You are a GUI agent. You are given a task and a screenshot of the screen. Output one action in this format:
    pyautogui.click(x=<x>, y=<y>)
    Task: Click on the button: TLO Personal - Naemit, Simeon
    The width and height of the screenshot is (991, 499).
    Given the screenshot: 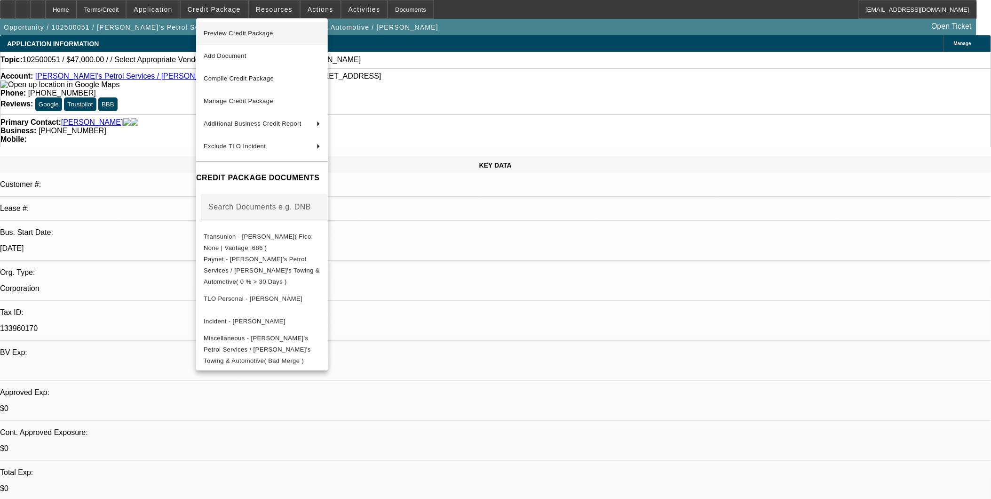 What is the action you would take?
    pyautogui.click(x=262, y=298)
    